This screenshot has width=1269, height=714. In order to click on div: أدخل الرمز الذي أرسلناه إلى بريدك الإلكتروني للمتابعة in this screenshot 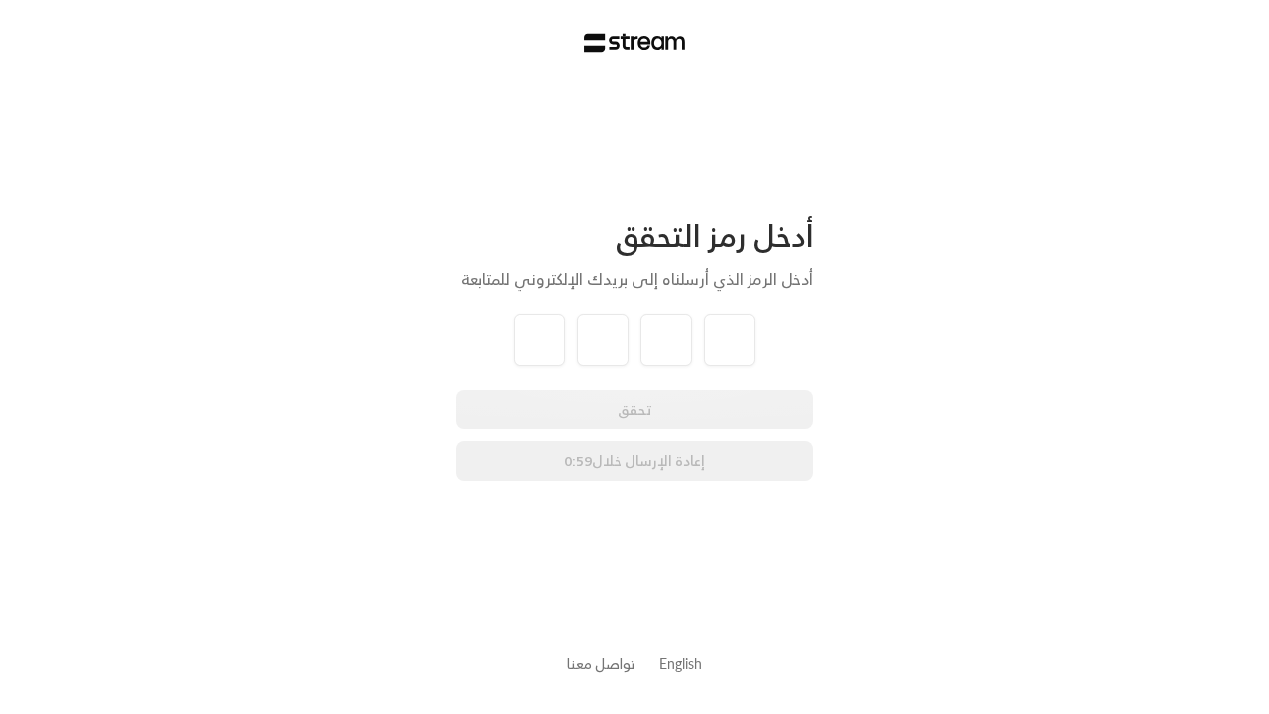, I will do `click(635, 279)`.